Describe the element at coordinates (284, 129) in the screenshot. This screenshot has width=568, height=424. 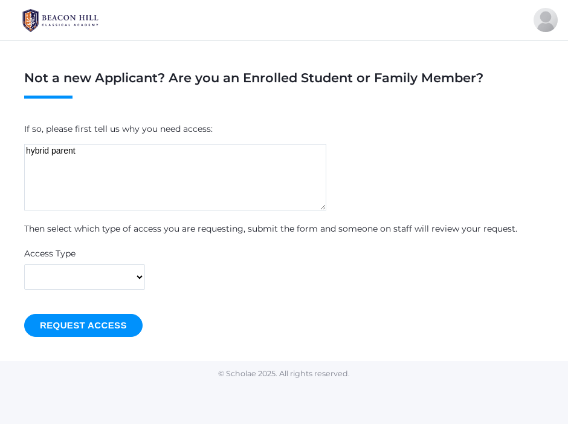
I see `p: If so, please first tell us why you need access:` at that location.